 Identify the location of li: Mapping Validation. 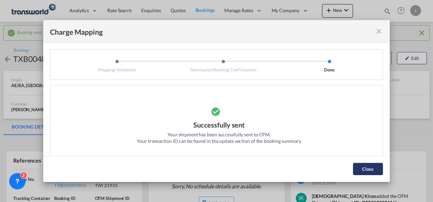
(117, 66).